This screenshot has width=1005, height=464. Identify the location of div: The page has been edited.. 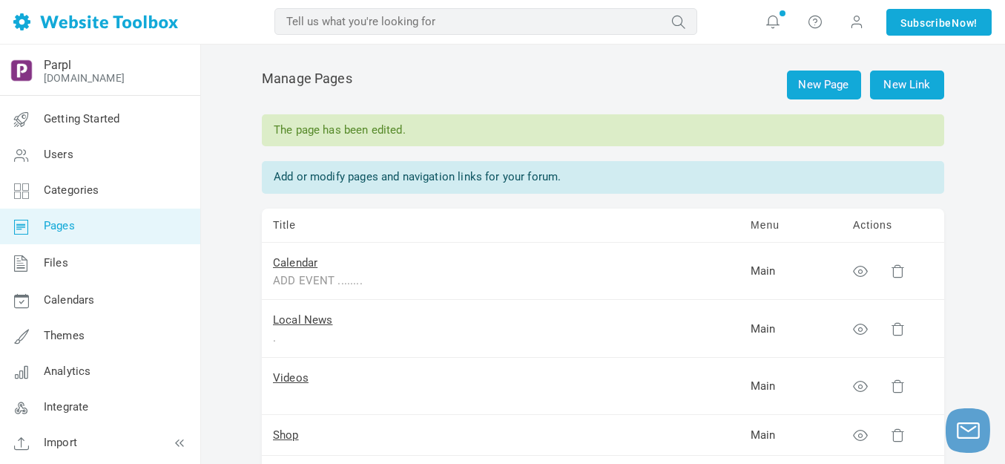
(603, 130).